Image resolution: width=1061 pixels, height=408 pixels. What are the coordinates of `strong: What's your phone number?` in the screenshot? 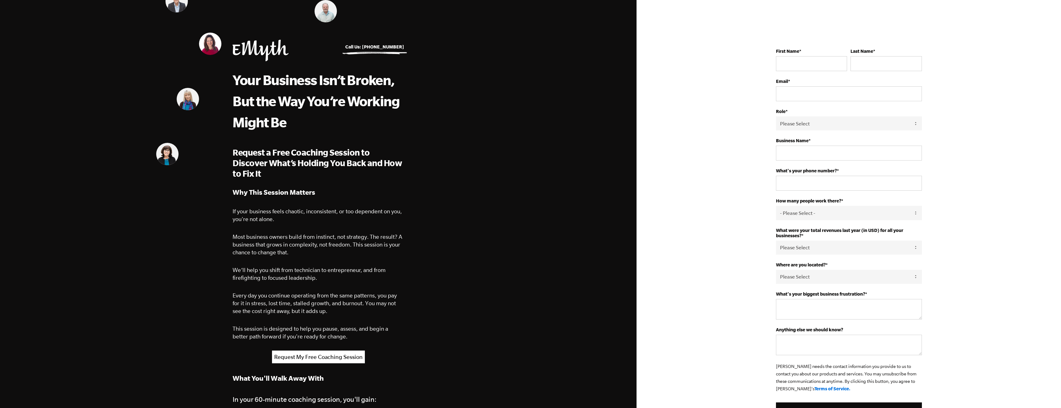 It's located at (807, 171).